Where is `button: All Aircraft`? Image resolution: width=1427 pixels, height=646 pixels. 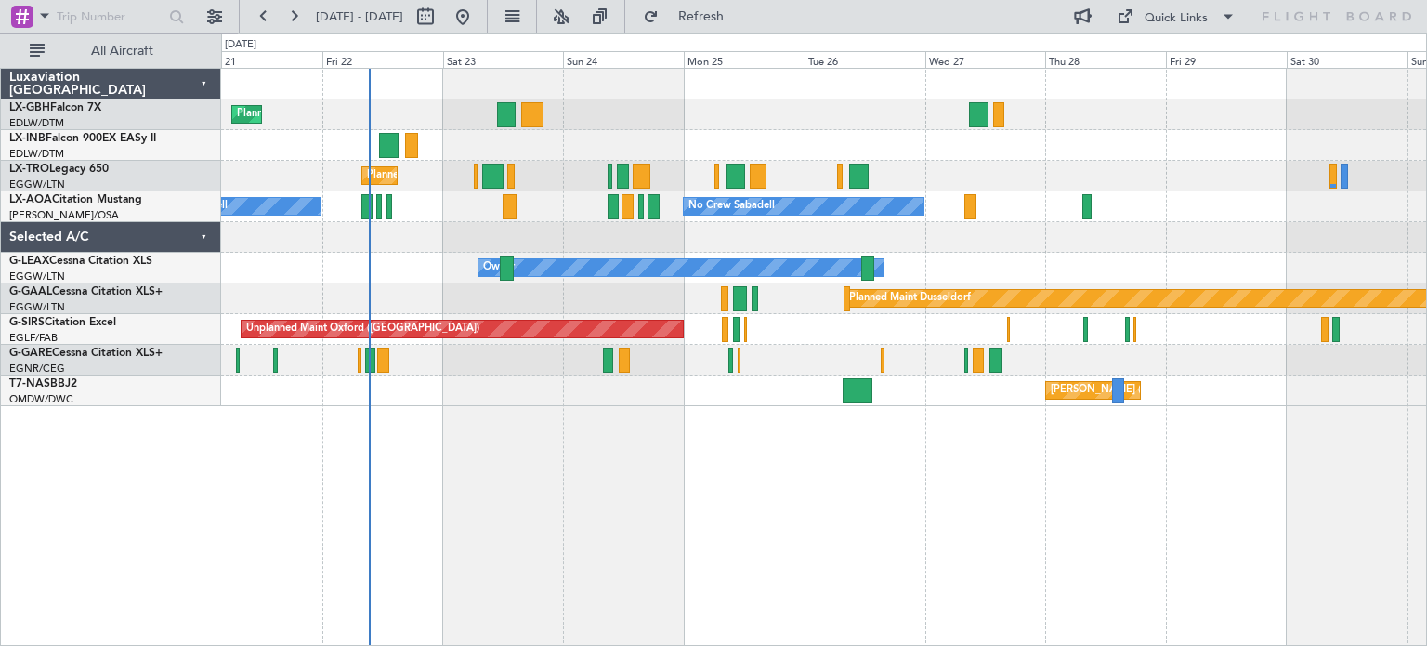
button: All Aircraft is located at coordinates (111, 51).